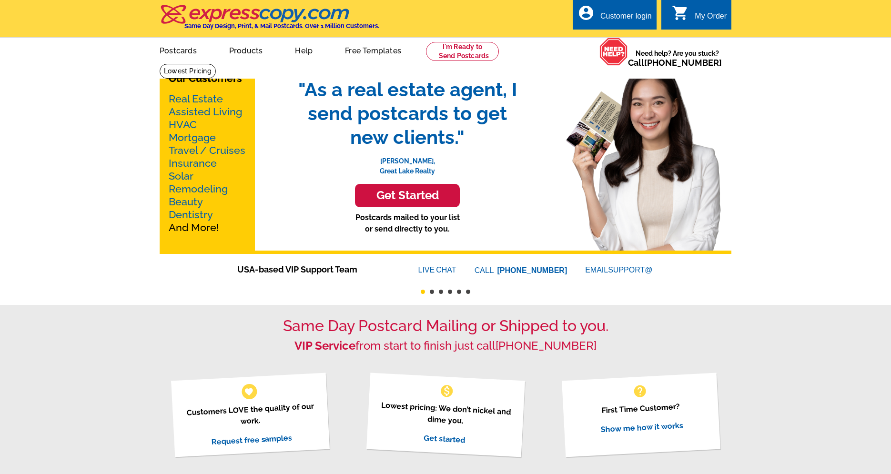 Image resolution: width=891 pixels, height=474 pixels. What do you see at coordinates (640, 391) in the screenshot?
I see `span: help` at bounding box center [640, 391].